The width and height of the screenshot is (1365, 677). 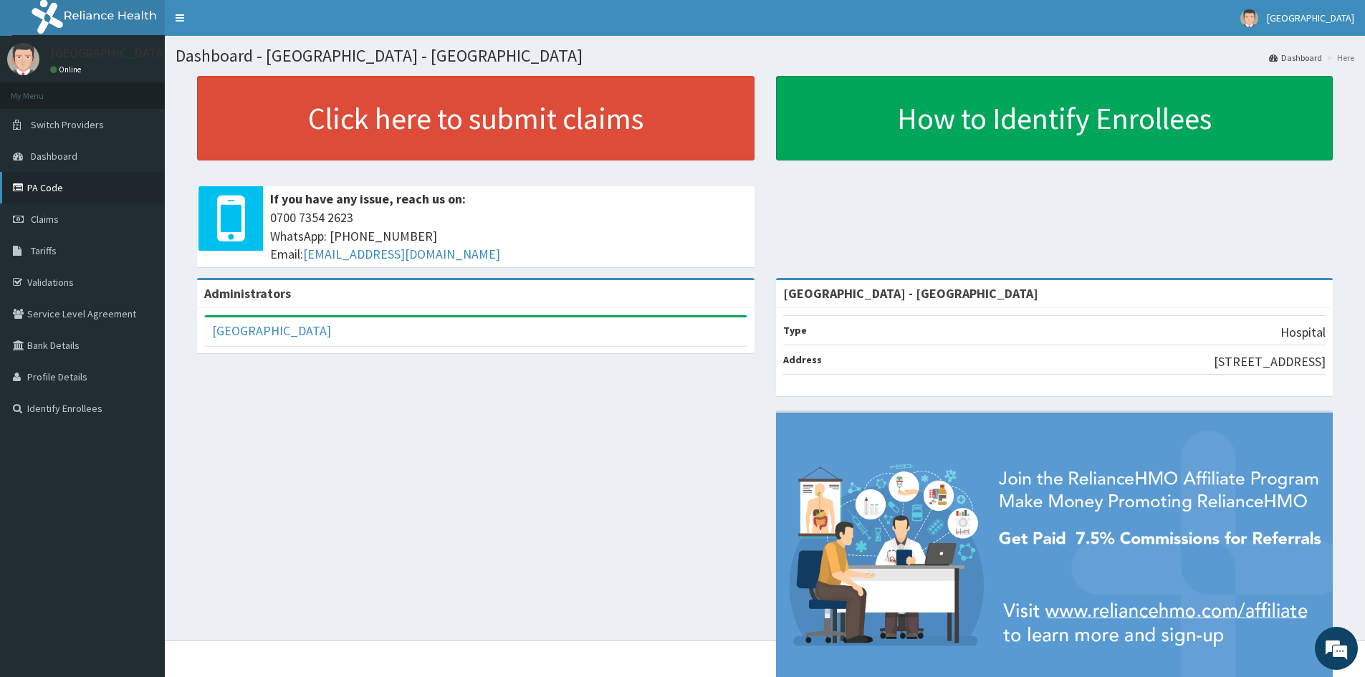 I want to click on img: d_794563401_company_1708531726252_794563401, so click(x=42, y=90).